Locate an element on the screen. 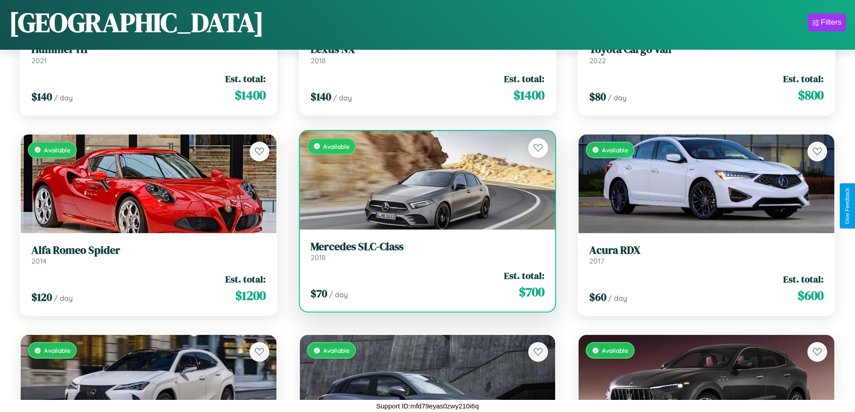 Image resolution: width=855 pixels, height=412 pixels. span: $ 70 is located at coordinates (319, 293).